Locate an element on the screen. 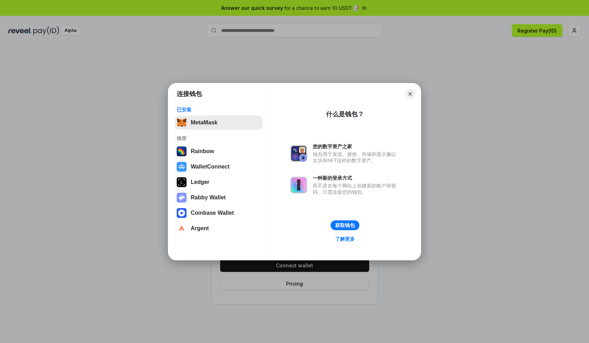 The width and height of the screenshot is (589, 343). img: svg+xml,%3Csvg%20width%3D%22120%22%20height%3D%22120%22%20viewBox%3D%220%200%20120%20120%22%20fil... is located at coordinates (181, 151).